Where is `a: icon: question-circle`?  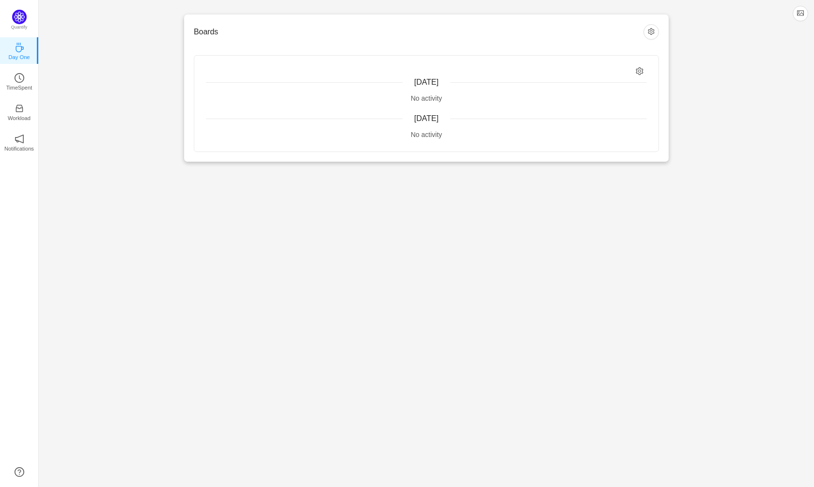
a: icon: question-circle is located at coordinates (19, 472).